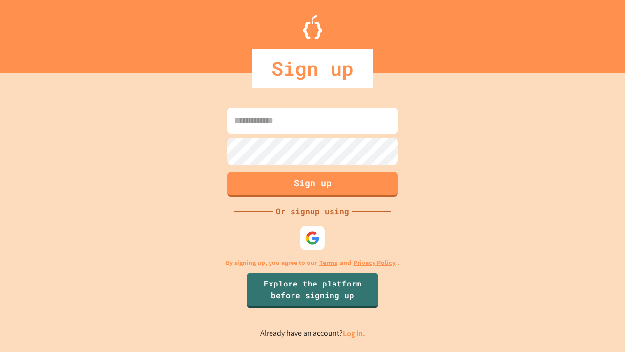 The width and height of the screenshot is (625, 352). What do you see at coordinates (313, 333) in the screenshot?
I see `p: Already have an account?` at bounding box center [313, 333].